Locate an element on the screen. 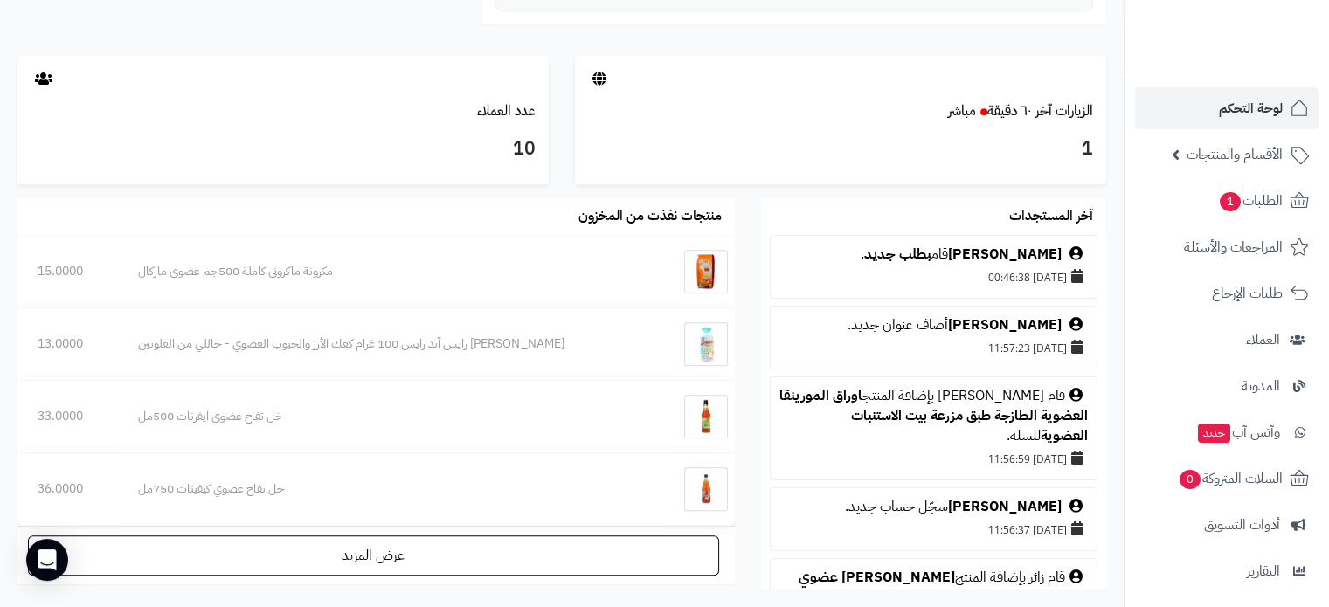 Image resolution: width=1329 pixels, height=607 pixels. div: 33.0000 is located at coordinates (67, 417).